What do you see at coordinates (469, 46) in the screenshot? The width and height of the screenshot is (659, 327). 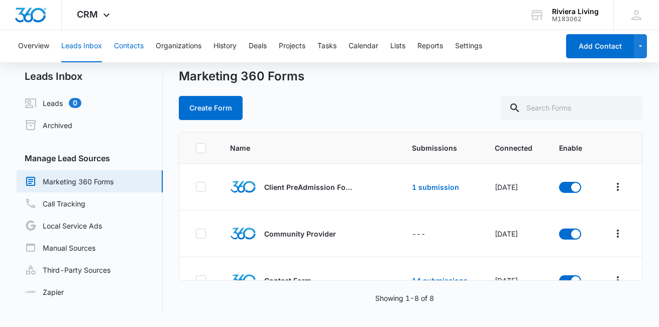 I see `button: Settings` at bounding box center [469, 46].